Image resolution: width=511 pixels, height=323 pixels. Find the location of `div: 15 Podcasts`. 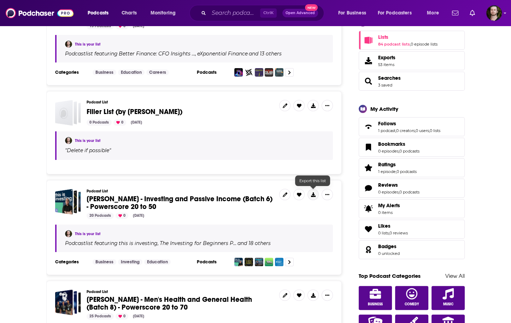

div: 15 Podcasts is located at coordinates (100, 26).